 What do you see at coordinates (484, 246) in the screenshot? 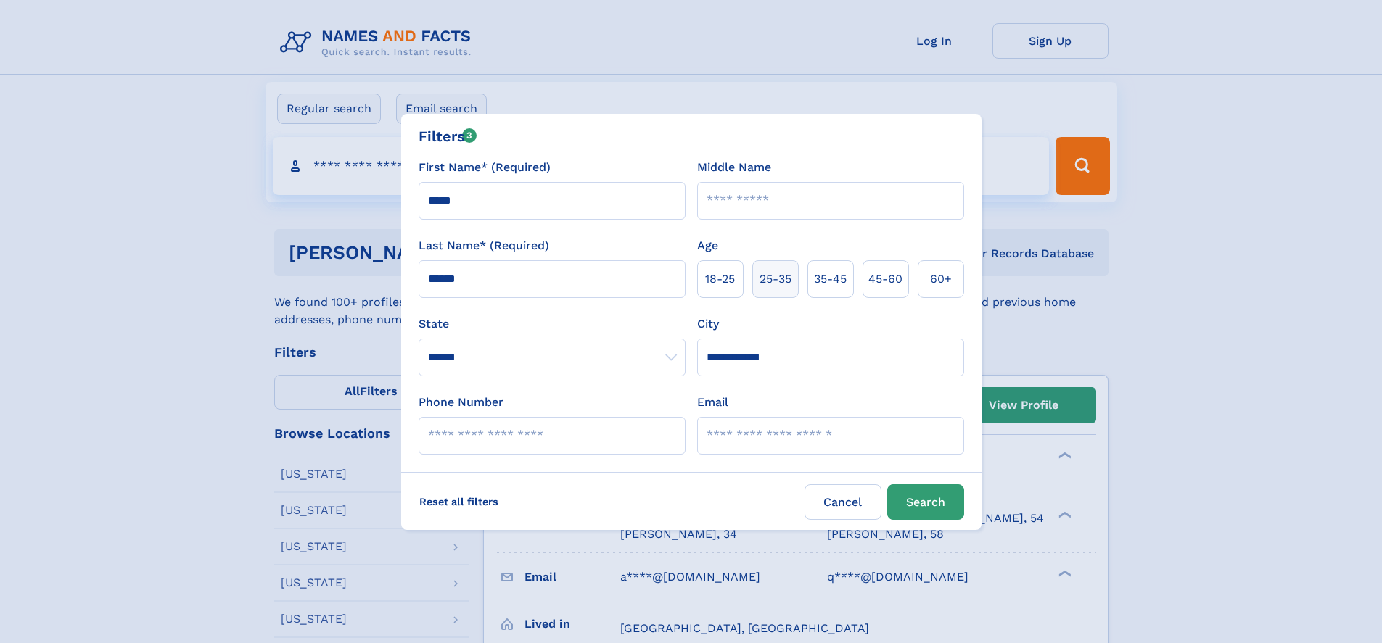
I see `label: Last Name* (Required)` at bounding box center [484, 246].